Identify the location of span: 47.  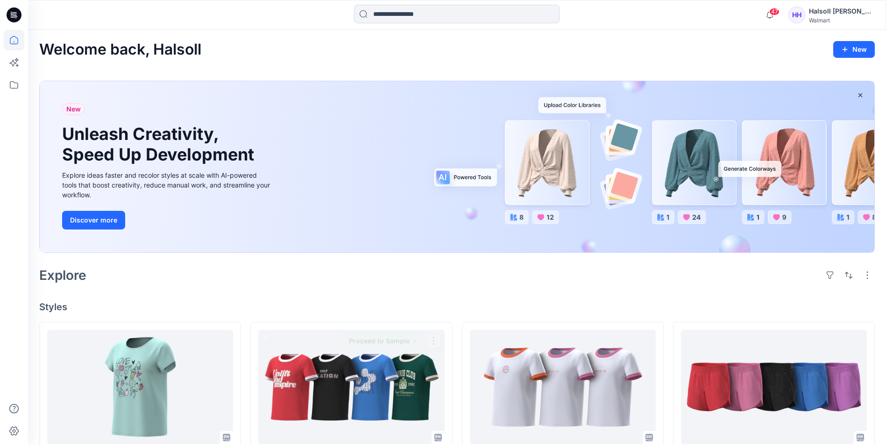
(774, 12).